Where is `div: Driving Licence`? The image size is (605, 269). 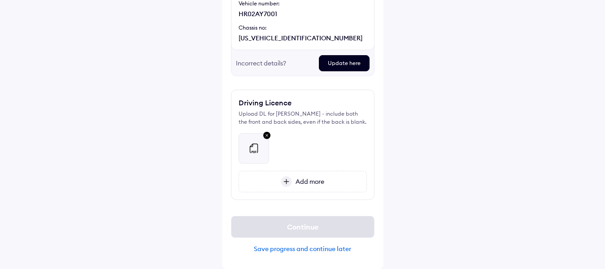
div: Driving Licence is located at coordinates (265, 103).